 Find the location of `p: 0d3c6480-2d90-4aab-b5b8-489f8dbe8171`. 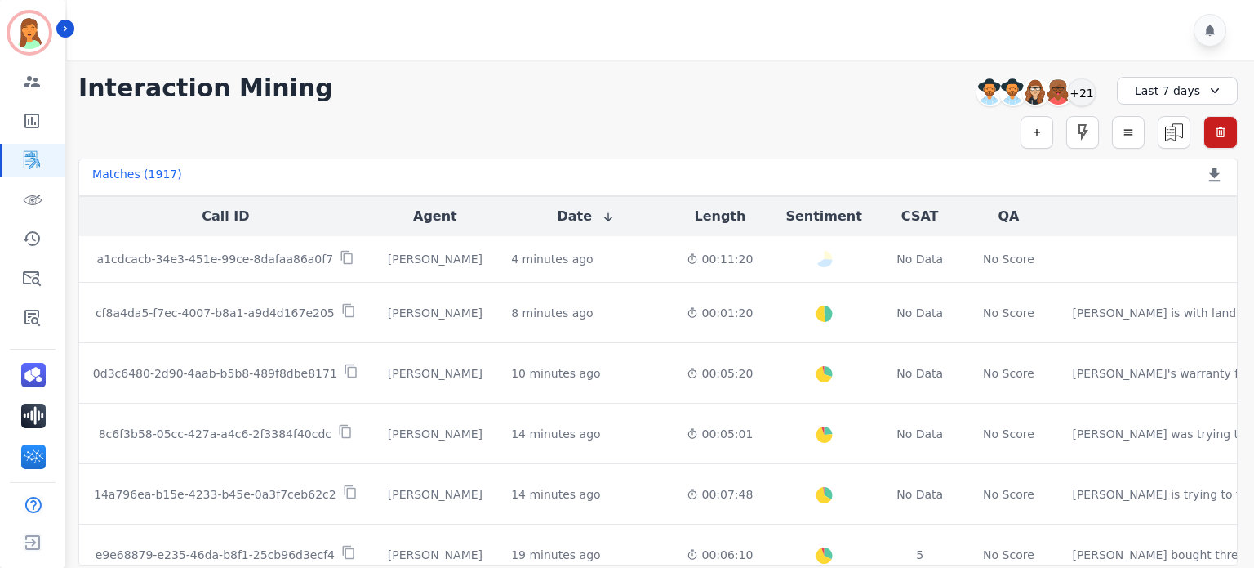

p: 0d3c6480-2d90-4aab-b5b8-489f8dbe8171 is located at coordinates (215, 373).